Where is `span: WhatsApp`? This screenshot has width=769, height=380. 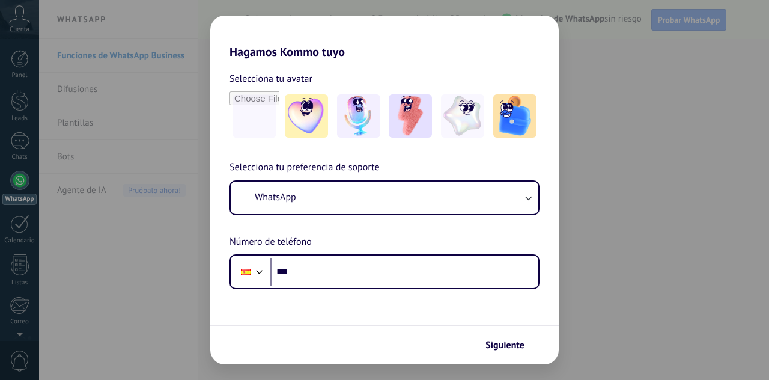 span: WhatsApp is located at coordinates (275, 197).